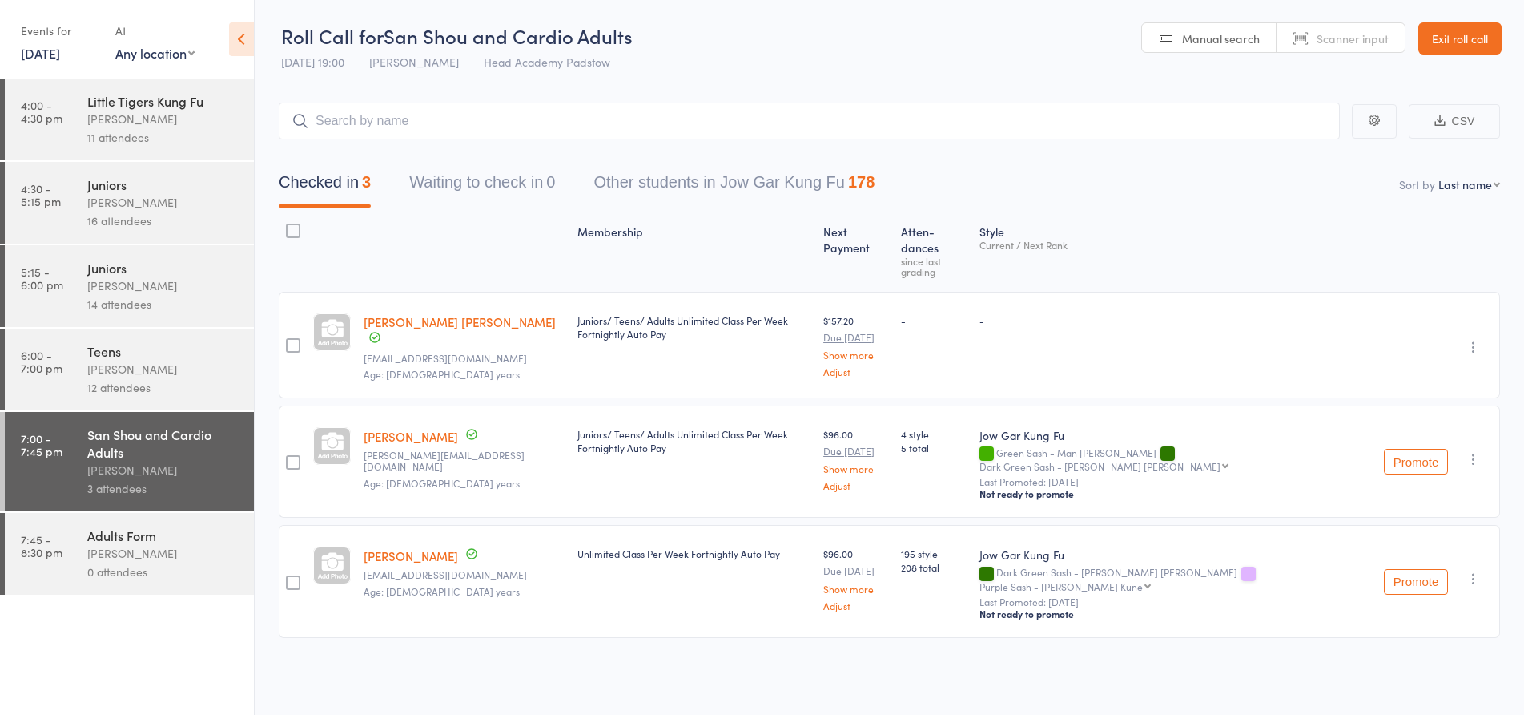 This screenshot has height=715, width=1524. I want to click on div: 3, so click(366, 182).